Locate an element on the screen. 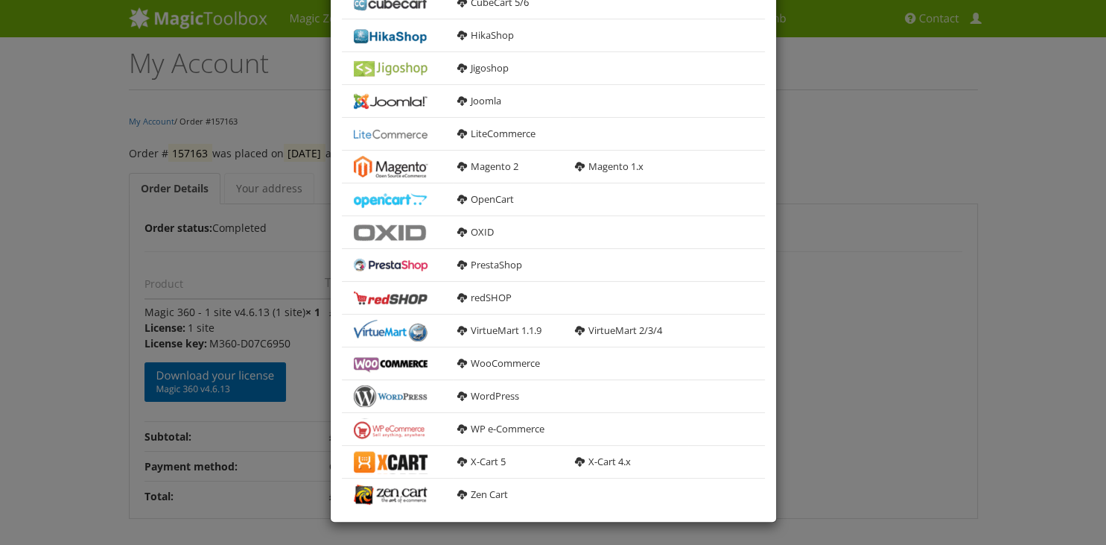 The width and height of the screenshot is (1106, 545). a: WP e-Commerce is located at coordinates (501, 428).